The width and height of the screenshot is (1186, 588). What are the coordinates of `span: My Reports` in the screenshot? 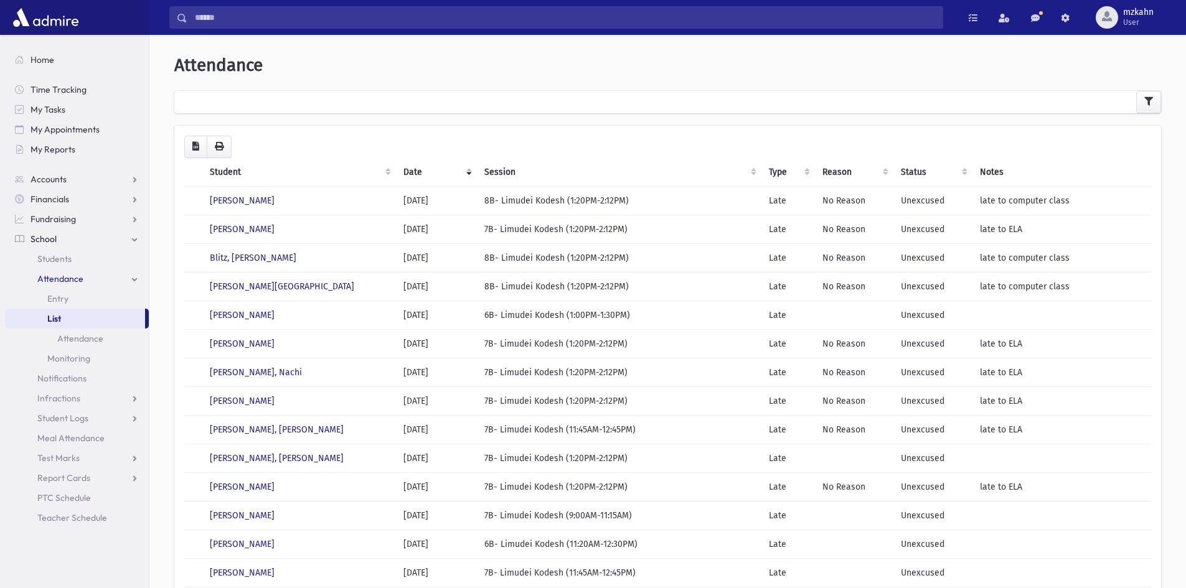 It's located at (53, 149).